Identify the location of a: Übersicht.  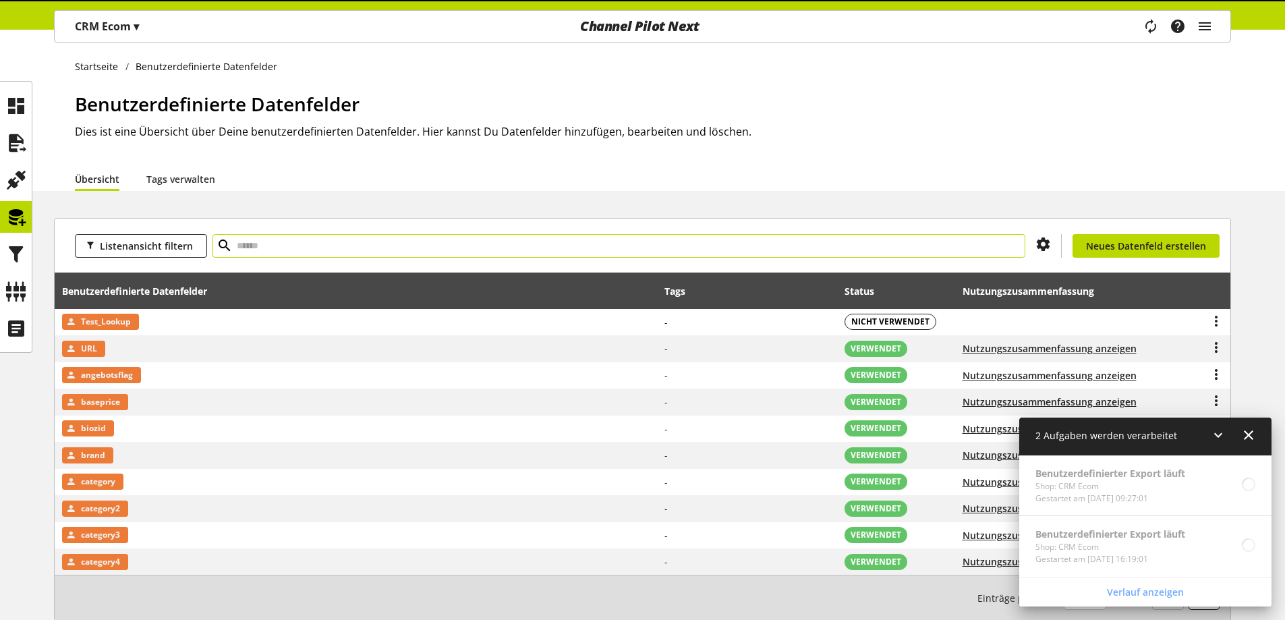
(97, 179).